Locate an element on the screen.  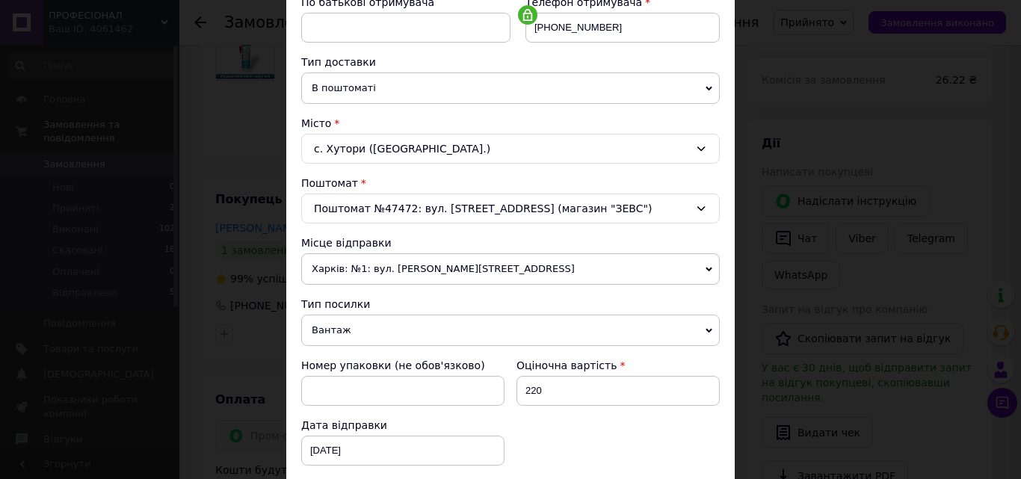
input: +380 is located at coordinates (623, 28).